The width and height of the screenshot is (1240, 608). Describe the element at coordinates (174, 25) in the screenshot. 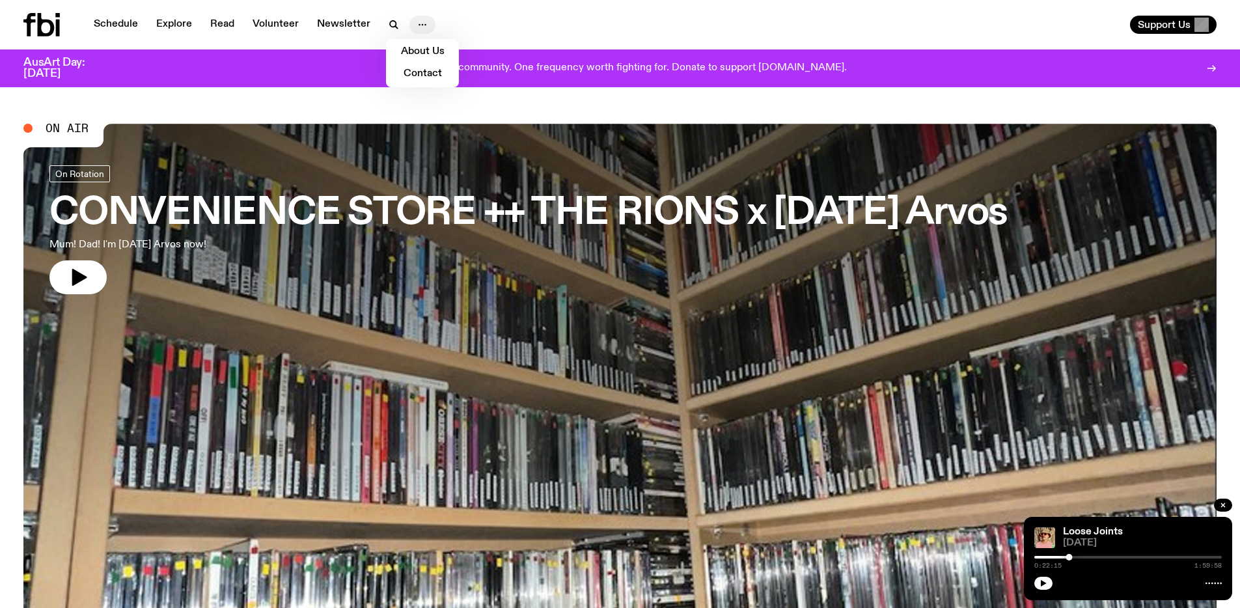

I see `a: Explore` at that location.